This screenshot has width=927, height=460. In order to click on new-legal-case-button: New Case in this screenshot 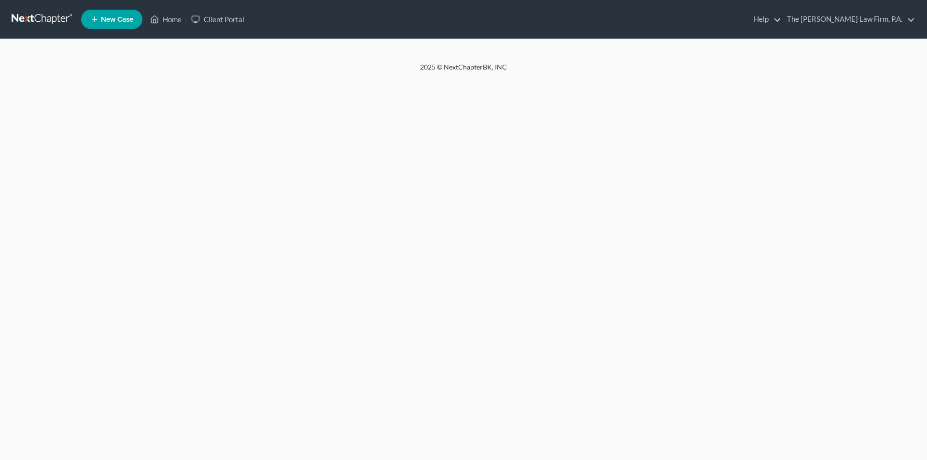, I will do `click(112, 19)`.